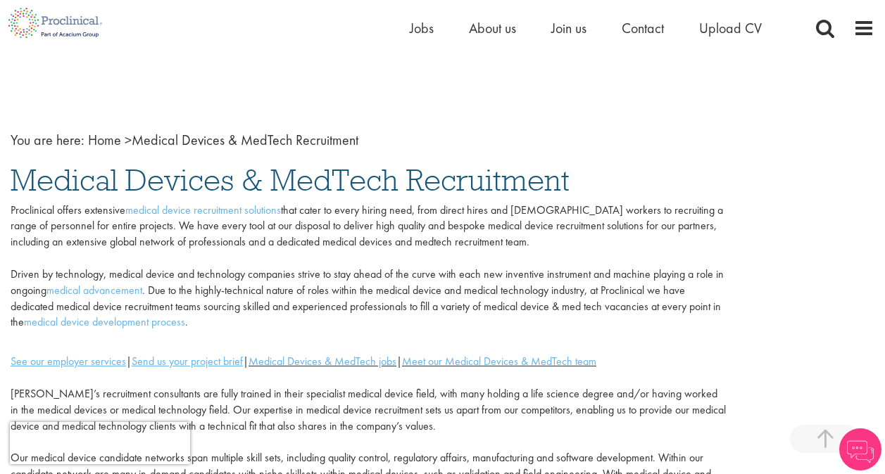  Describe the element at coordinates (422, 28) in the screenshot. I see `a: Jobs` at that location.